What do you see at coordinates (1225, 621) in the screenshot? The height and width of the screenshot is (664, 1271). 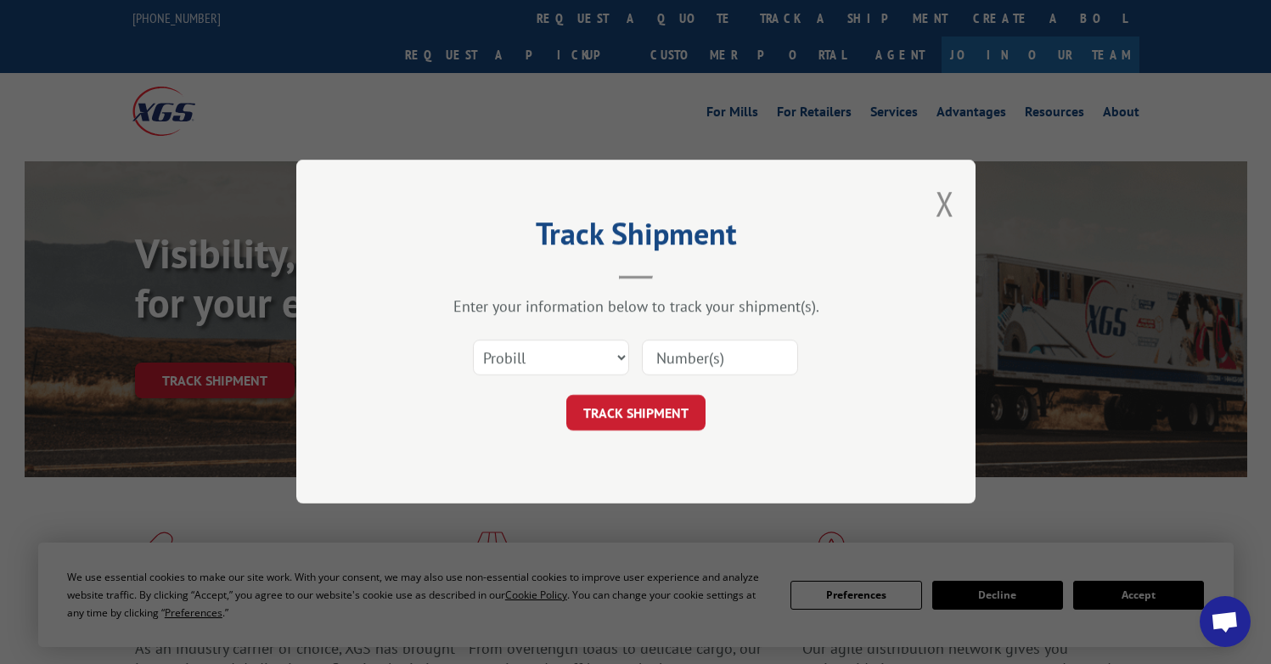 I see `div: Open chat` at bounding box center [1225, 621].